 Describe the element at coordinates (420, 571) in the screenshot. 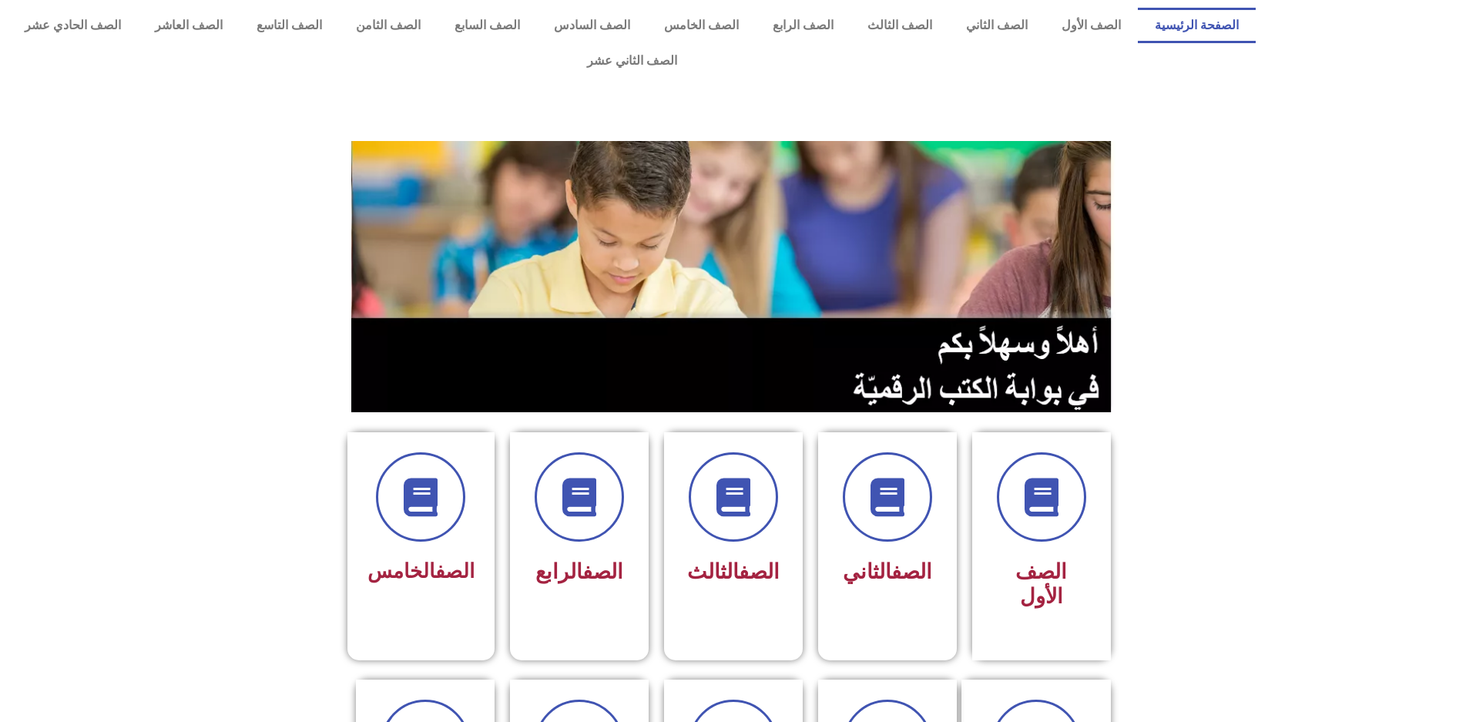

I see `span: الخامس` at that location.